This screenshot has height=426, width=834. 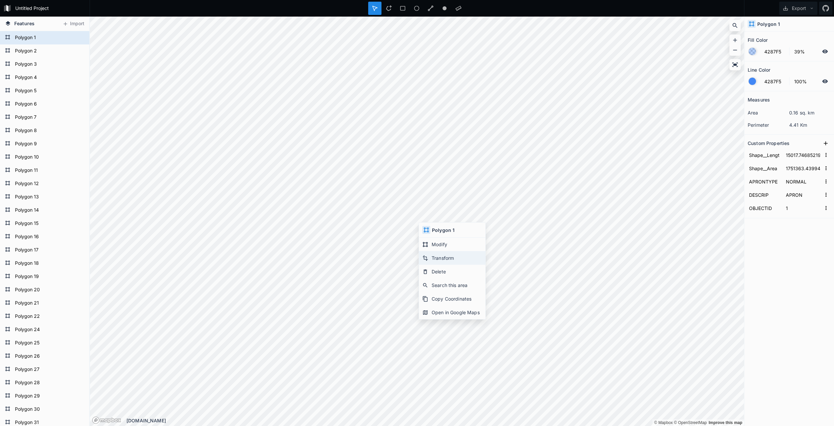 I want to click on dd: 4.41 Km, so click(x=809, y=125).